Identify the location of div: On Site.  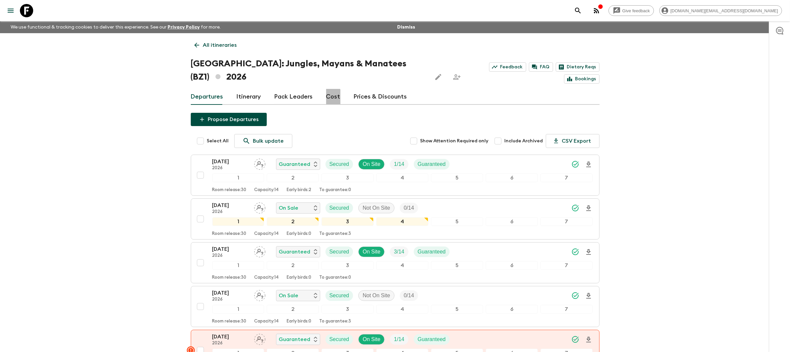
(371, 252).